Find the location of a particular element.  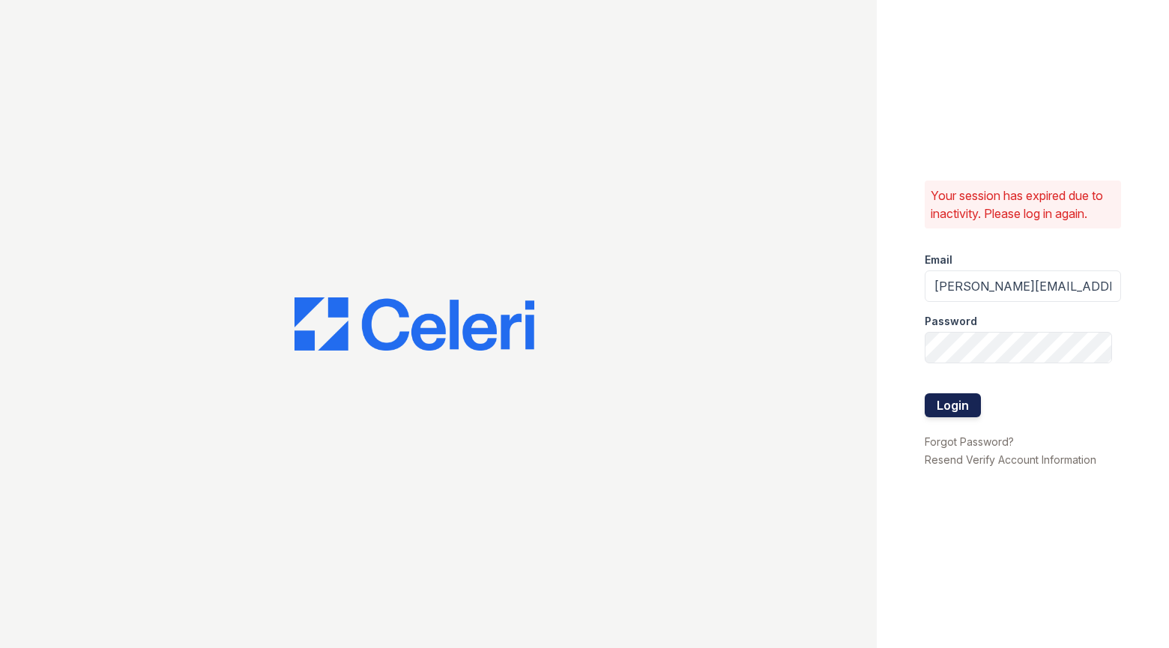

label: Email is located at coordinates (939, 260).